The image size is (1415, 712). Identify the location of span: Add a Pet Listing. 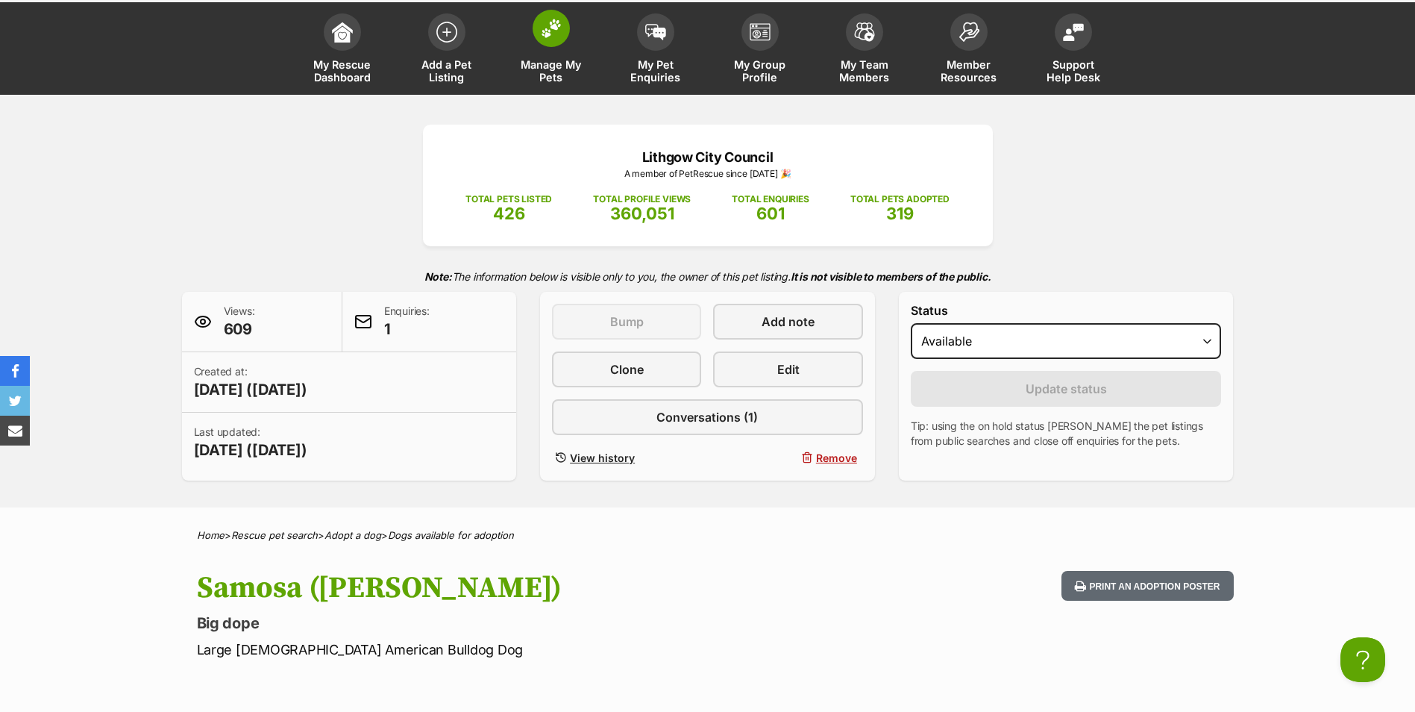
(447, 71).